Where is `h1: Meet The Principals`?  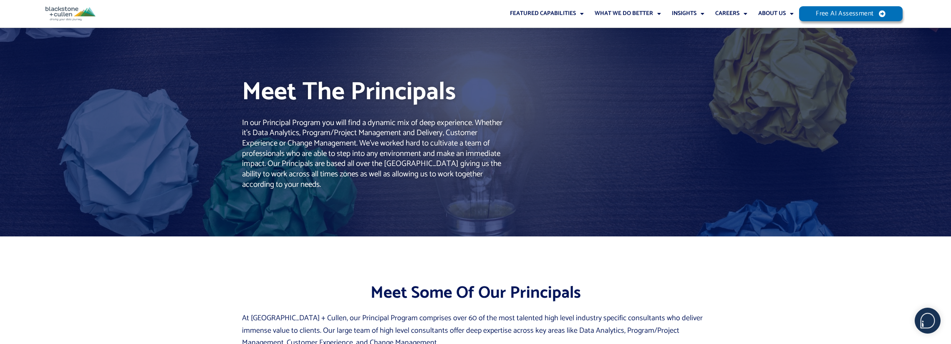 h1: Meet The Principals is located at coordinates (358, 92).